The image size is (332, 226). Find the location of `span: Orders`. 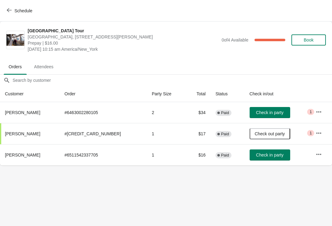

span: Orders is located at coordinates (15, 67).